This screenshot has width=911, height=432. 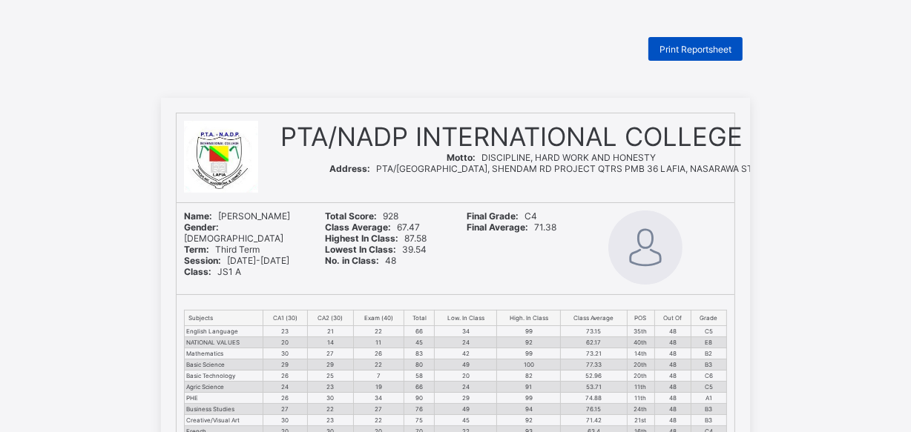 What do you see at coordinates (224, 376) in the screenshot?
I see `td: Basic Technology` at bounding box center [224, 376].